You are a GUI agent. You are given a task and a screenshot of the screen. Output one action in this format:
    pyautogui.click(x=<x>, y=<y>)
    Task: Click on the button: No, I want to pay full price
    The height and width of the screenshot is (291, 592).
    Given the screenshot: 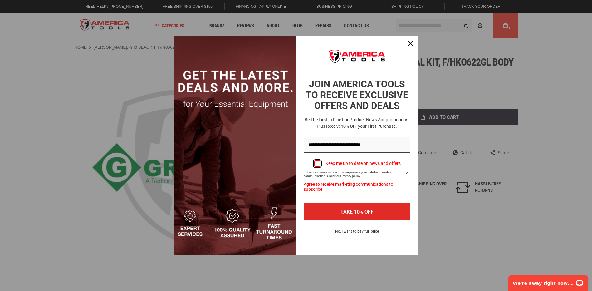 What is the action you would take?
    pyautogui.click(x=357, y=233)
    